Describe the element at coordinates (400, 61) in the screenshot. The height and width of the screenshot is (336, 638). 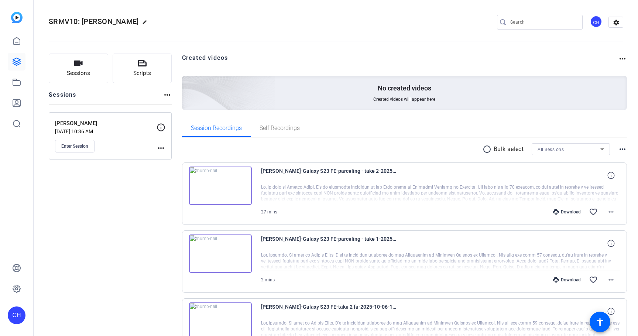
I see `h2: Created videos` at that location.